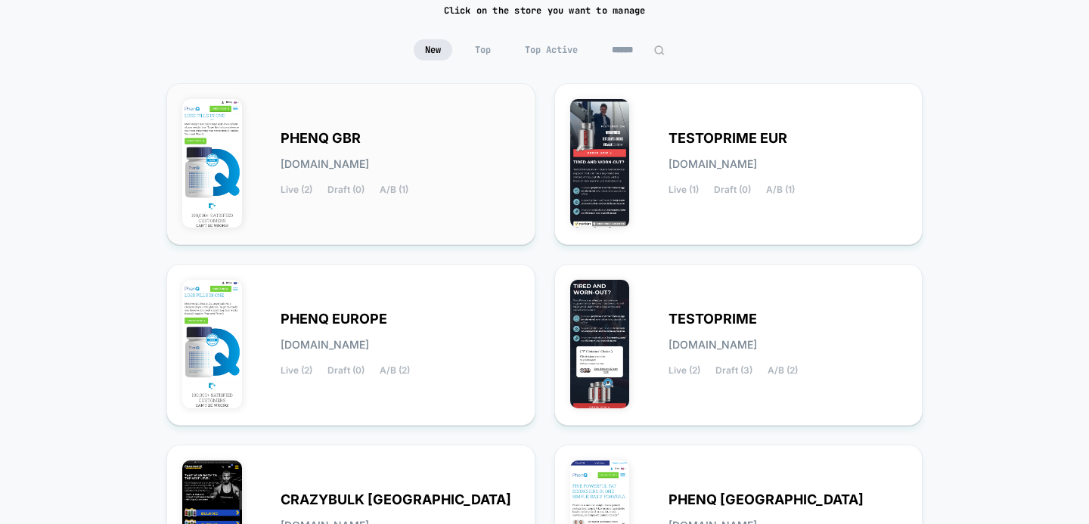 The height and width of the screenshot is (524, 1089). What do you see at coordinates (212, 163) in the screenshot?
I see `img: PHENQ_GBR` at bounding box center [212, 163].